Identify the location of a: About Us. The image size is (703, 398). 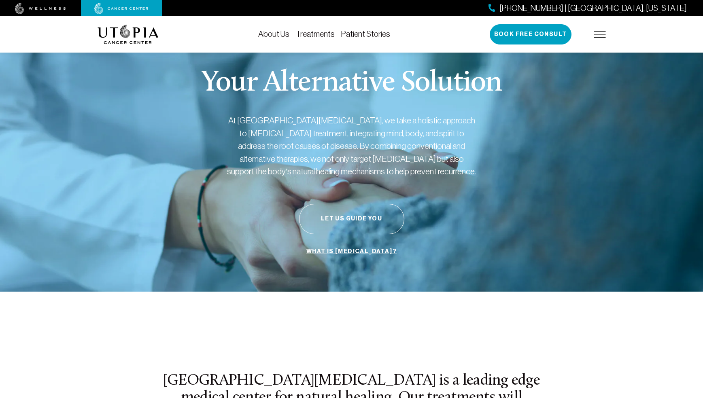
(274, 34).